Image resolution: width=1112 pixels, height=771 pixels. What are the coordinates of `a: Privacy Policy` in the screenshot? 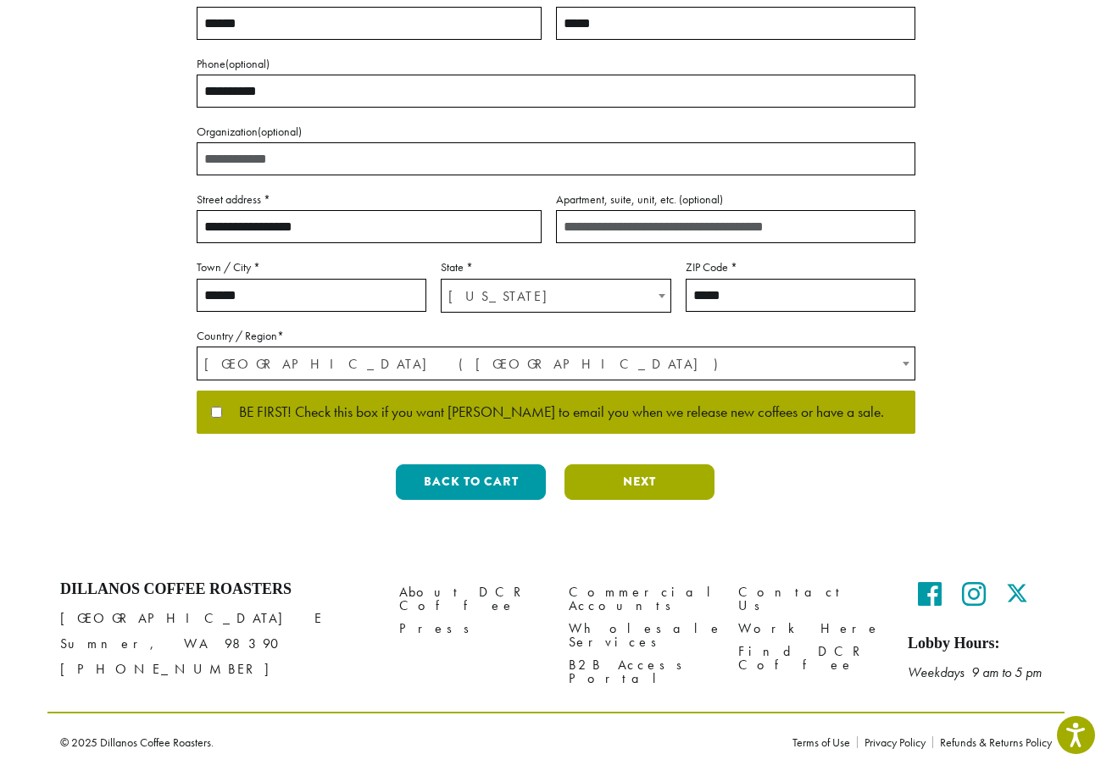 It's located at (894, 743).